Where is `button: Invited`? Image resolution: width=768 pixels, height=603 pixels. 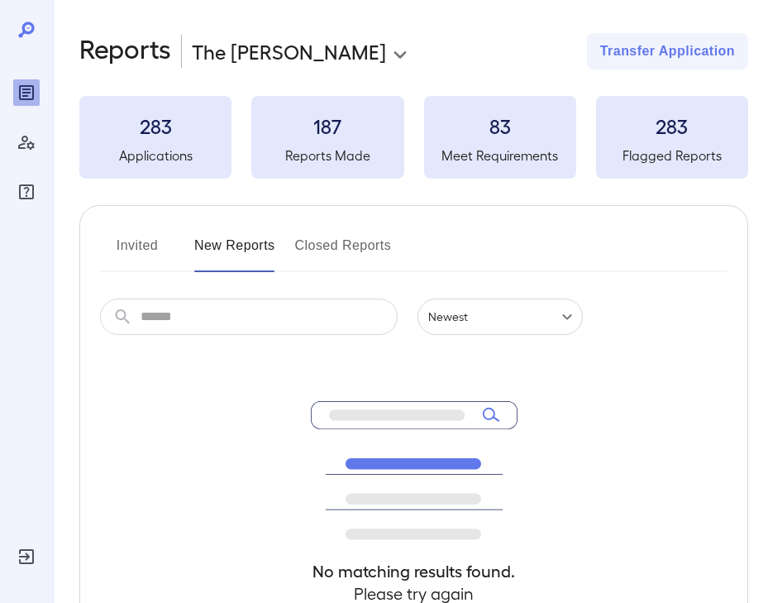
button: Invited is located at coordinates (137, 252).